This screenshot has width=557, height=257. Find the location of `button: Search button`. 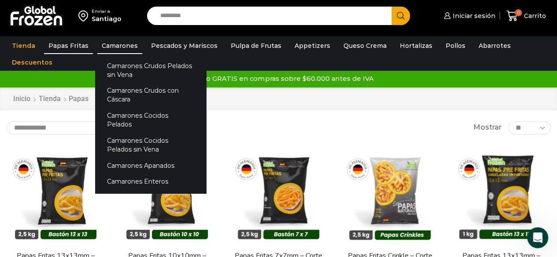

button: Search button is located at coordinates (400, 16).